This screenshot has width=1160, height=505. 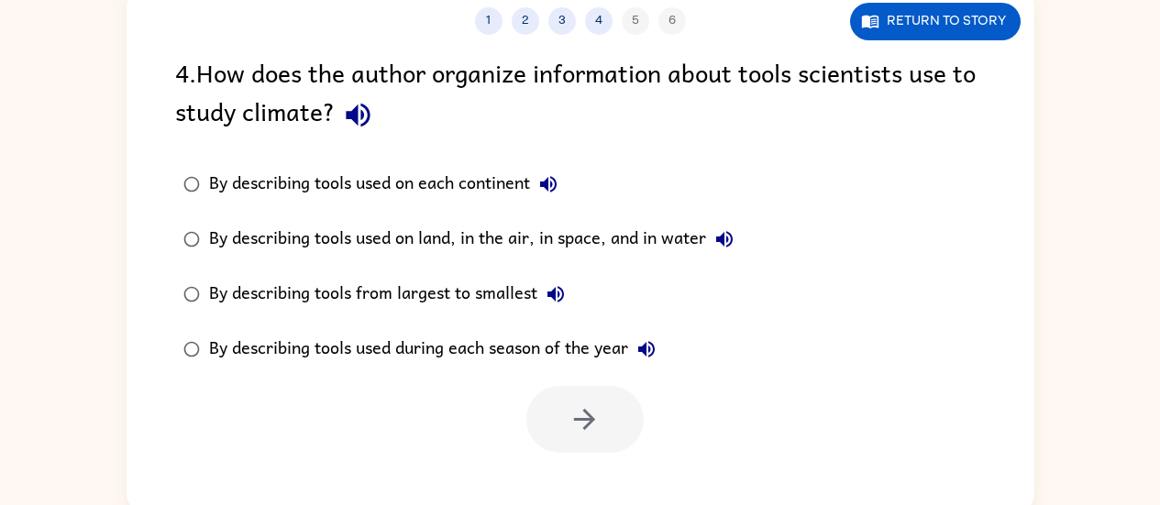 What do you see at coordinates (562, 21) in the screenshot?
I see `button: 3` at bounding box center [562, 21].